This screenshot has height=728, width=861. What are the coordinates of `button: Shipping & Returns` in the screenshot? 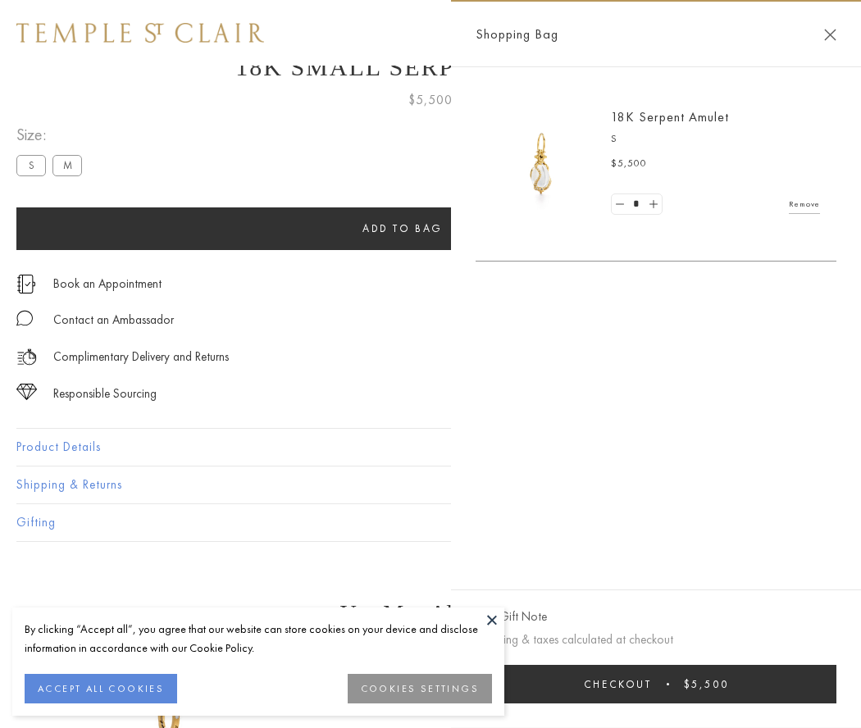 It's located at (430, 484).